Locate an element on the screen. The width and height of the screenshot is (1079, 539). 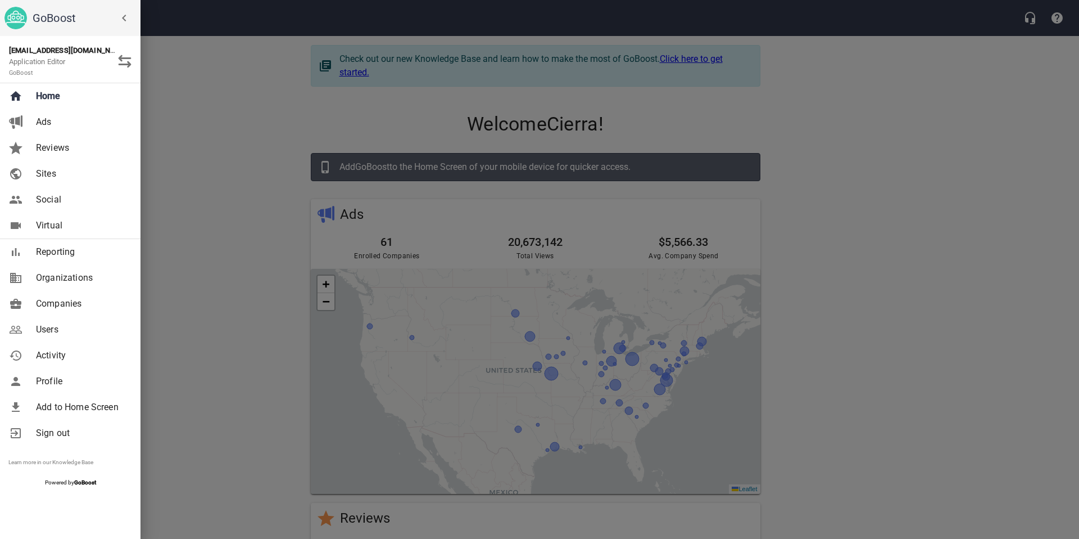
button: Switch Role is located at coordinates (125, 61).